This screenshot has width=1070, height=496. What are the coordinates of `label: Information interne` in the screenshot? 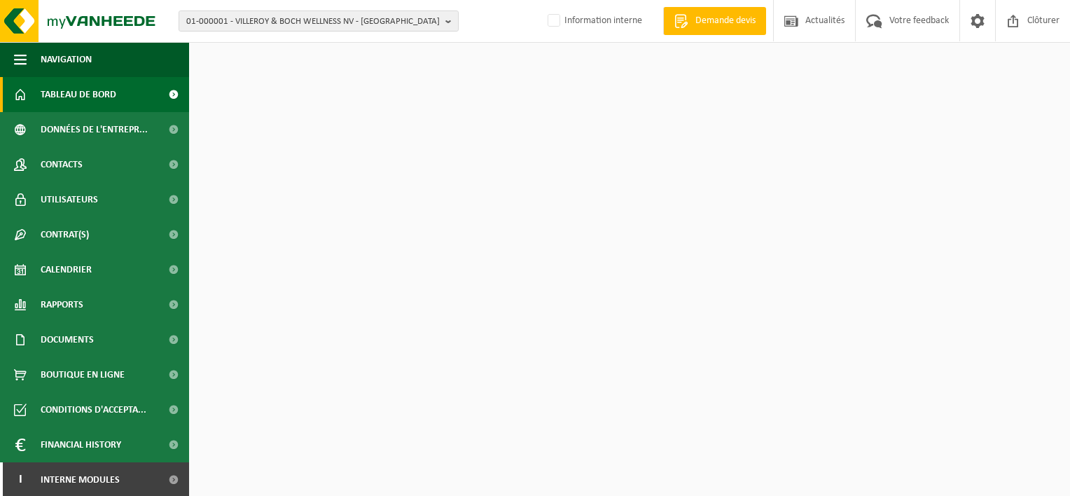 It's located at (593, 21).